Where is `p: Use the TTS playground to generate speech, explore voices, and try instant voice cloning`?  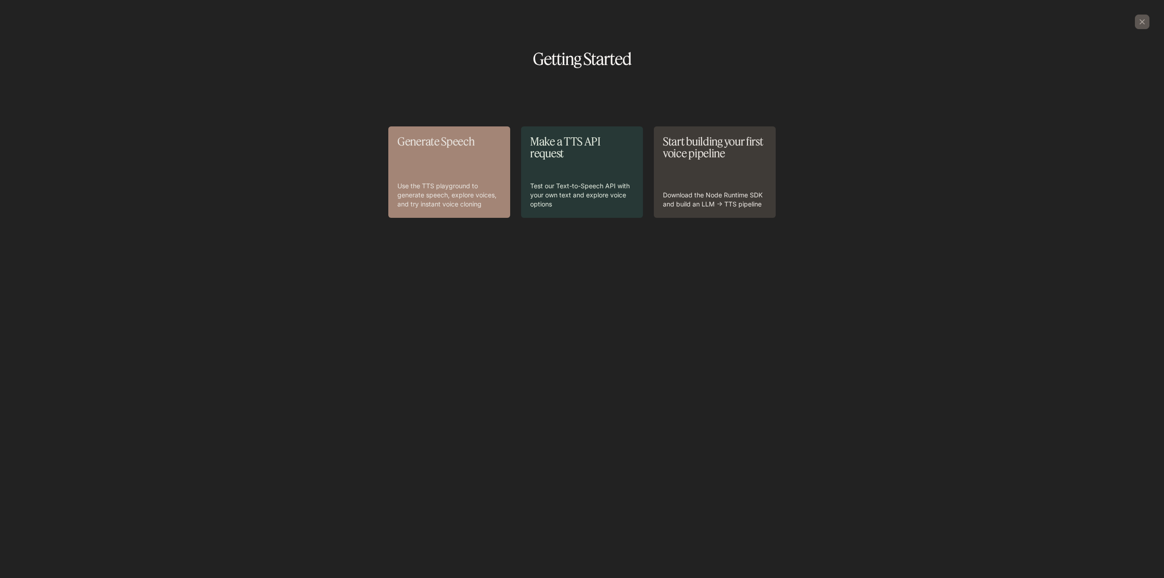 p: Use the TTS playground to generate speech, explore voices, and try instant voice cloning is located at coordinates (449, 195).